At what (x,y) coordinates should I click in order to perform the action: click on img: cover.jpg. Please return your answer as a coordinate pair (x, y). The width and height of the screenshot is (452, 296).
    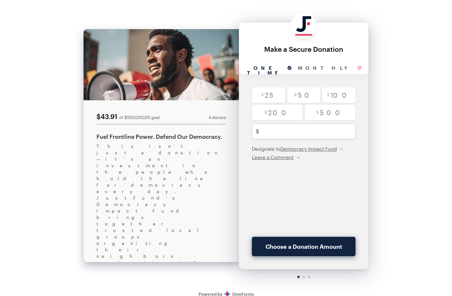
    Looking at the image, I should click on (161, 65).